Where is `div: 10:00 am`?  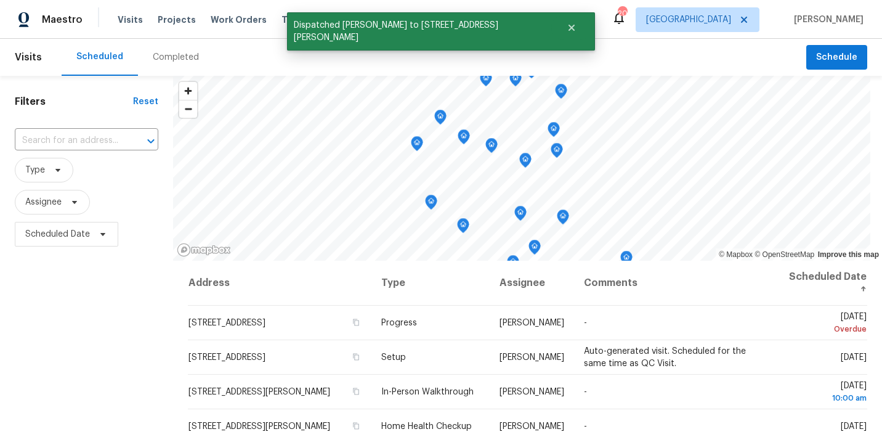
div: 10:00 am is located at coordinates (827, 398).